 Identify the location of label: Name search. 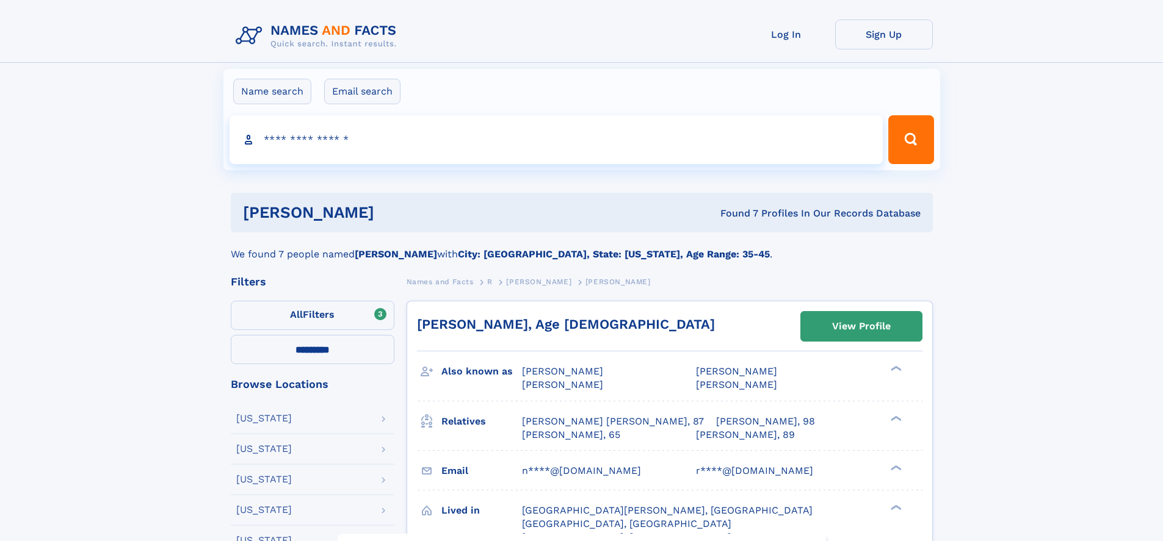
(272, 92).